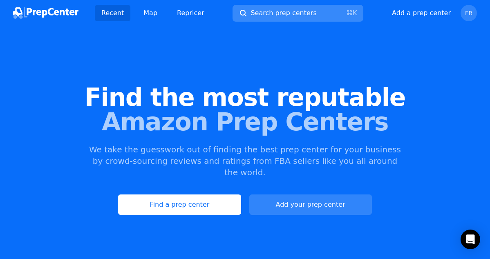  What do you see at coordinates (311, 205) in the screenshot?
I see `button: Add your prep center` at bounding box center [311, 205].